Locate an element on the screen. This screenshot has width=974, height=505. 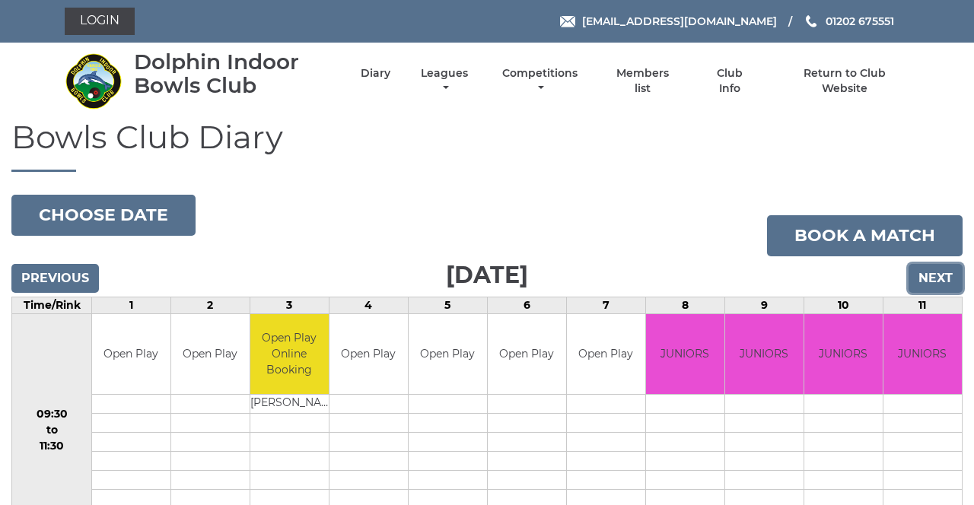
img: Email is located at coordinates (568, 21).